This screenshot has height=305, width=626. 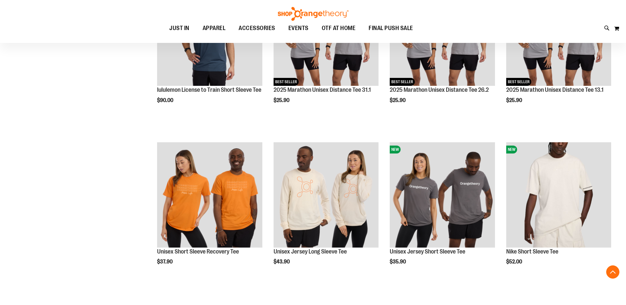 What do you see at coordinates (298, 28) in the screenshot?
I see `span: EVENTS` at bounding box center [298, 28].